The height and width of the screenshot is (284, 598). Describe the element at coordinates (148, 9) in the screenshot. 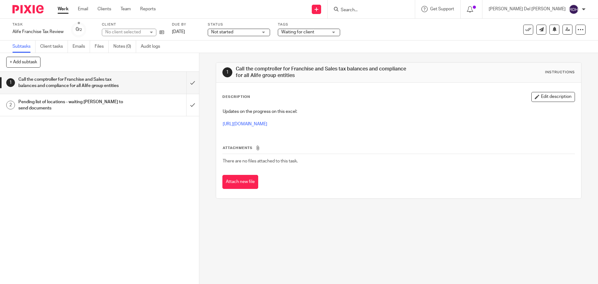

I see `a: Reports` at that location.